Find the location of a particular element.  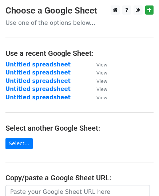

h3: Choose a Google Sheet is located at coordinates (79, 11).